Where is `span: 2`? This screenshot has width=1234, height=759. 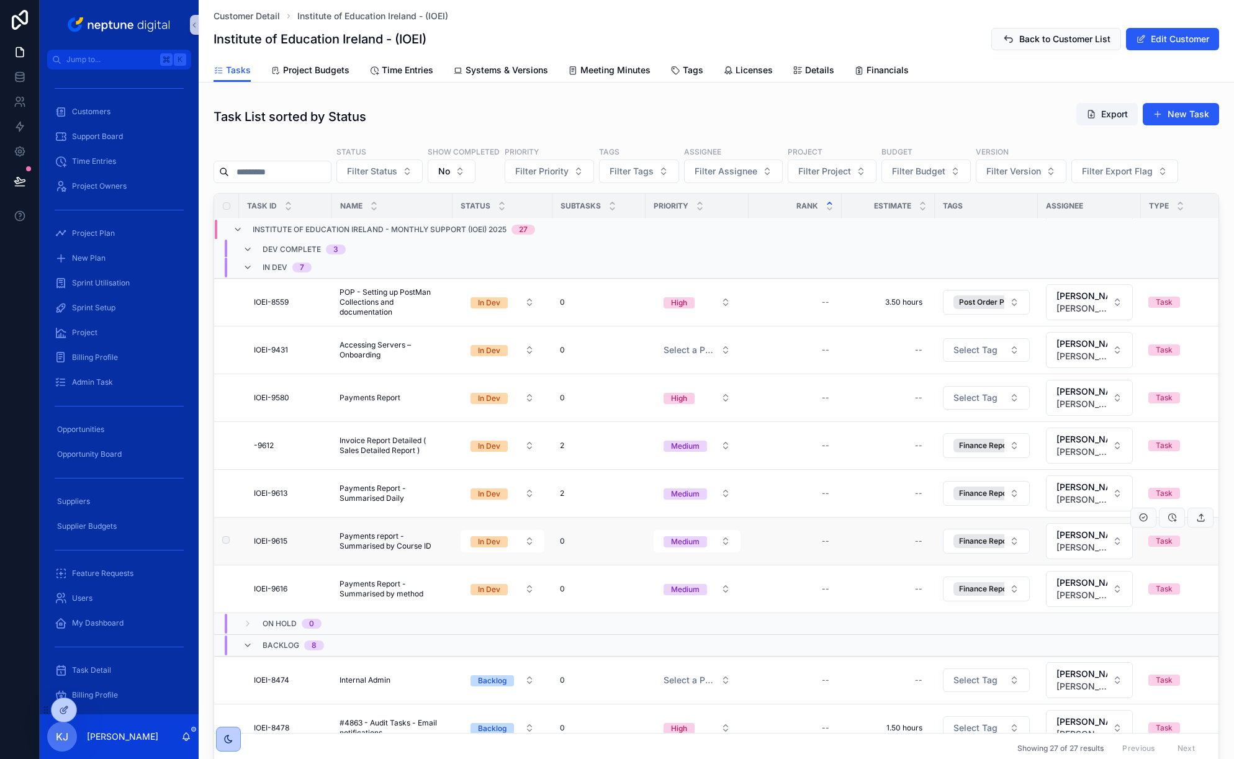 span: 2 is located at coordinates (562, 494).